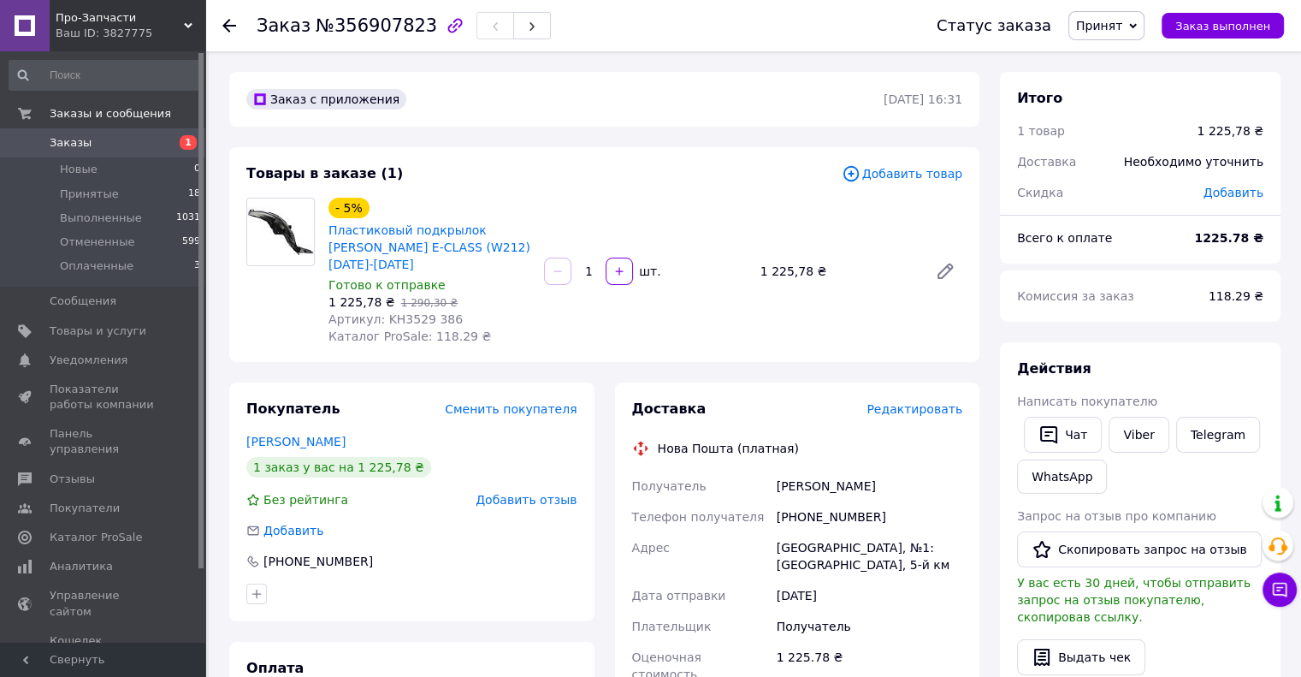 This screenshot has height=677, width=1301. I want to click on span: Без рейтинга, so click(305, 500).